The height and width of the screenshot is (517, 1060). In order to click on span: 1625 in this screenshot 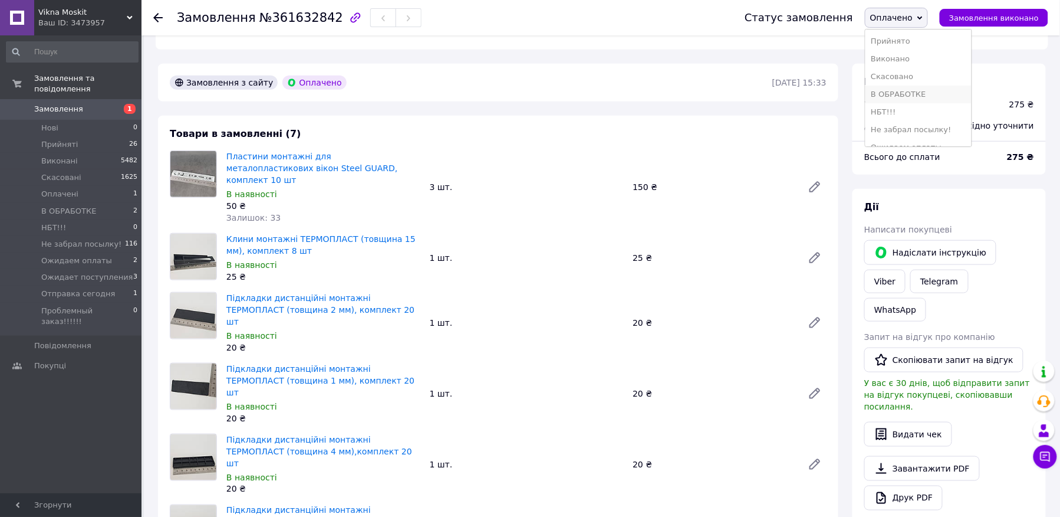, I will do `click(129, 177)`.